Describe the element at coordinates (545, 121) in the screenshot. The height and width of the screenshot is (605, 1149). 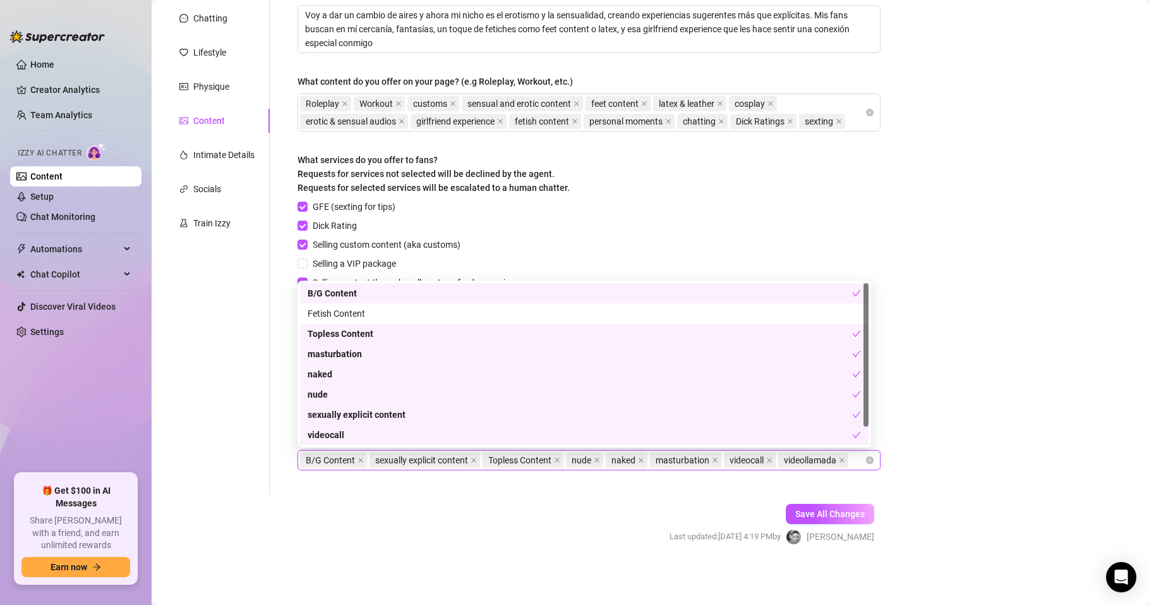
I see `span: fetish content` at that location.